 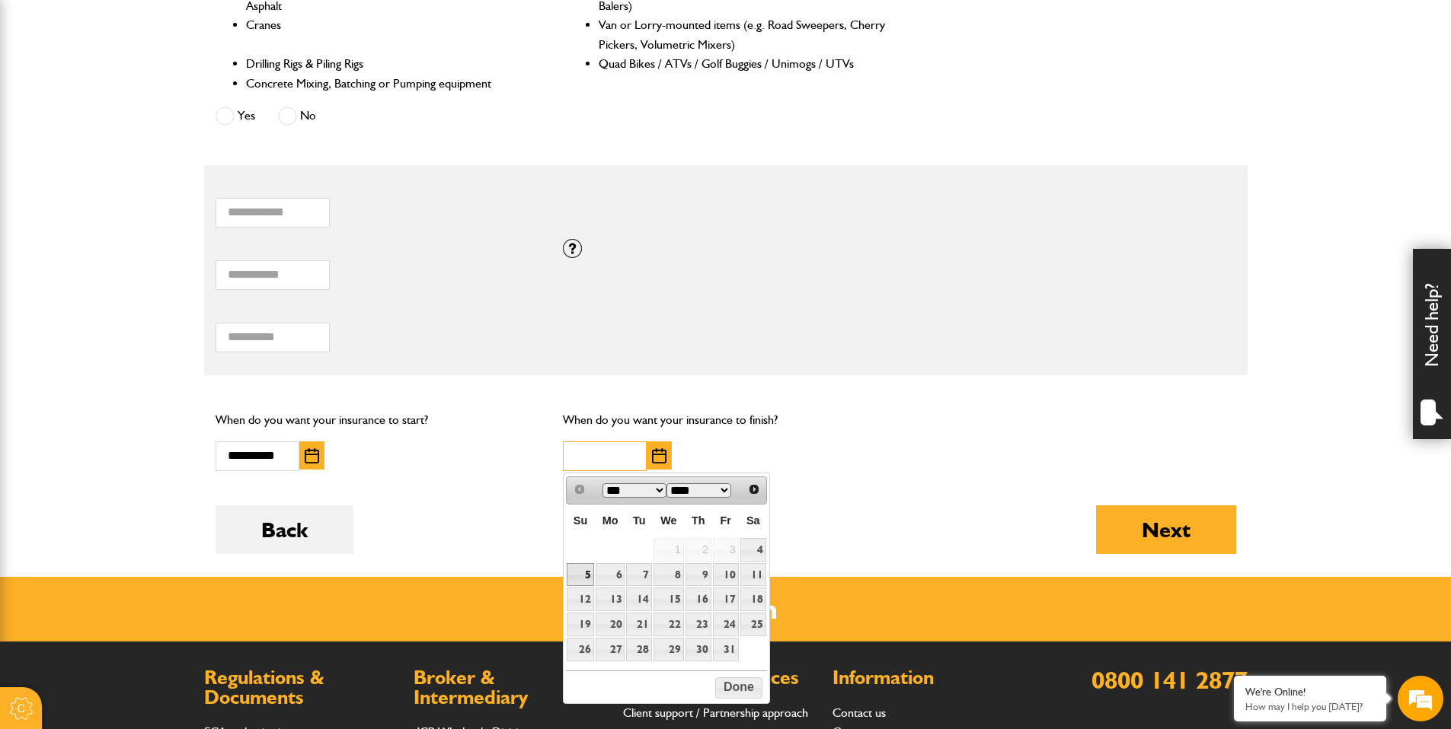 I want to click on a: 22, so click(x=668, y=624).